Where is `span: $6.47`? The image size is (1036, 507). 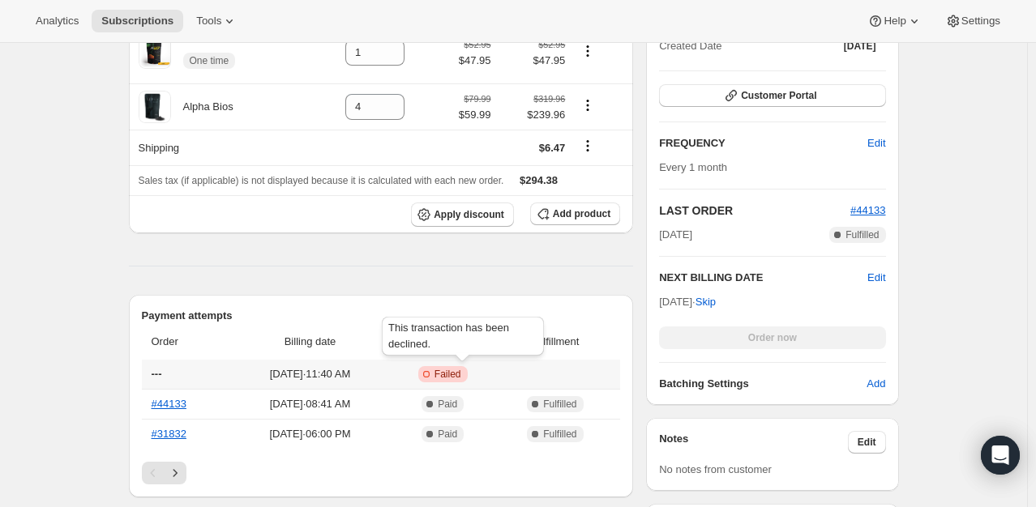
span: $6.47 is located at coordinates (552, 148).